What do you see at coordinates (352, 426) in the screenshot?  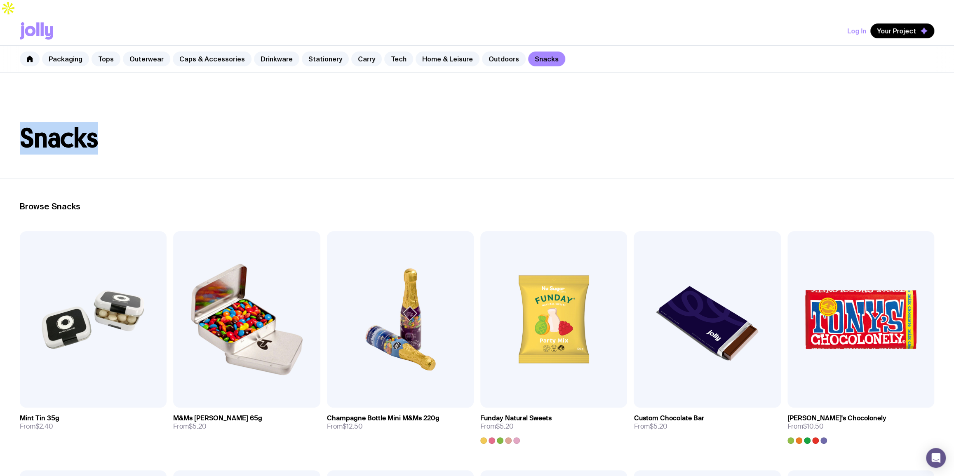 I see `span: $12.50` at bounding box center [352, 426].